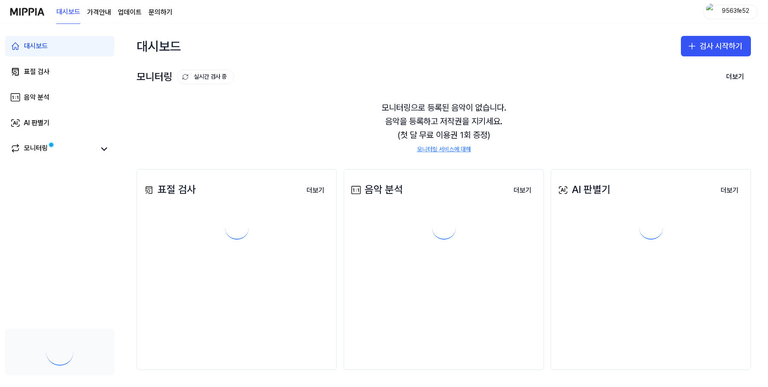  Describe the element at coordinates (205, 77) in the screenshot. I see `button: 실시간 검사 중` at that location.